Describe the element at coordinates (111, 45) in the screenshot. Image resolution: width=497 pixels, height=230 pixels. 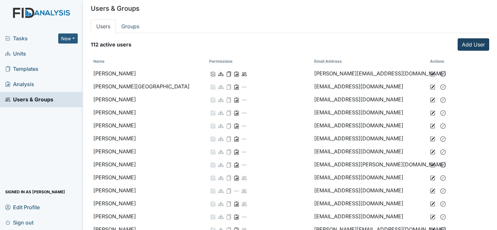
I see `strong: 112 active users` at that location.